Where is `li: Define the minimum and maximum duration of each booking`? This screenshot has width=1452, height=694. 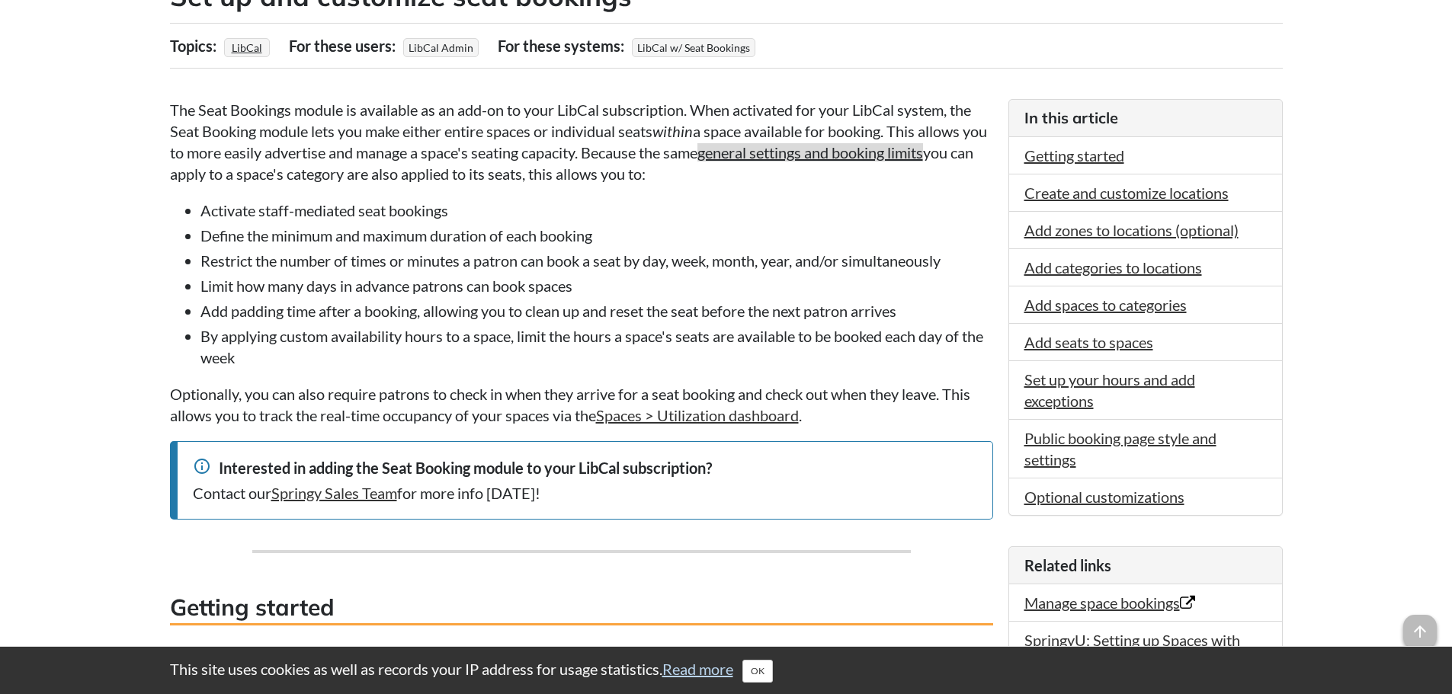
li: Define the minimum and maximum duration of each booking is located at coordinates (597, 235).